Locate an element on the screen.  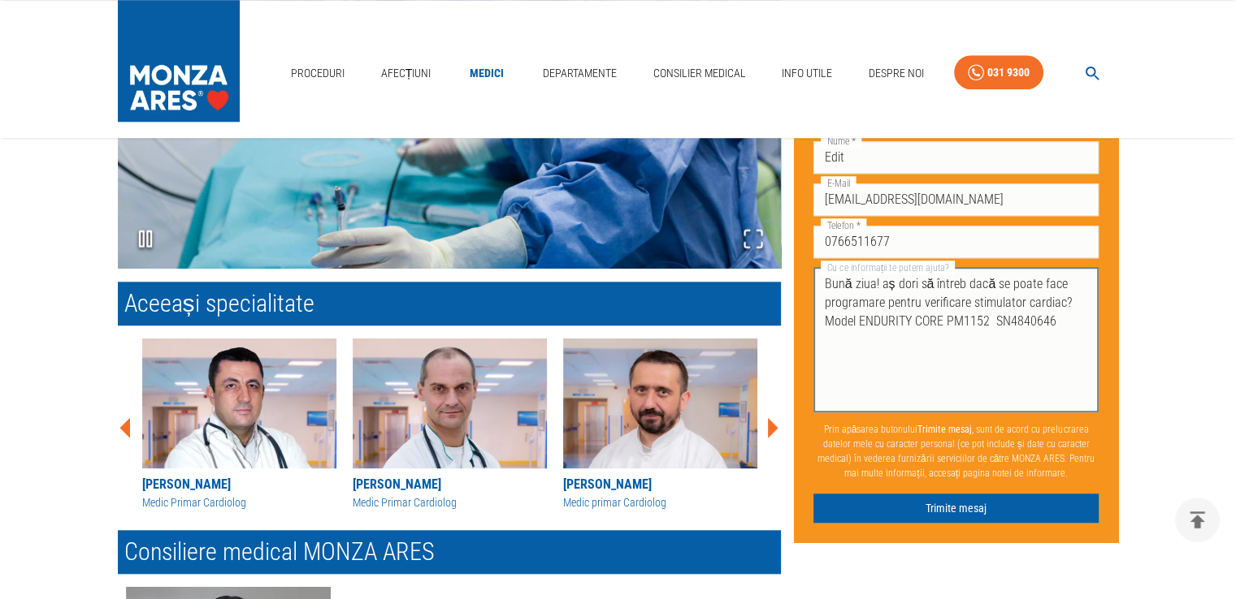
label: E-Mail is located at coordinates (838, 183).